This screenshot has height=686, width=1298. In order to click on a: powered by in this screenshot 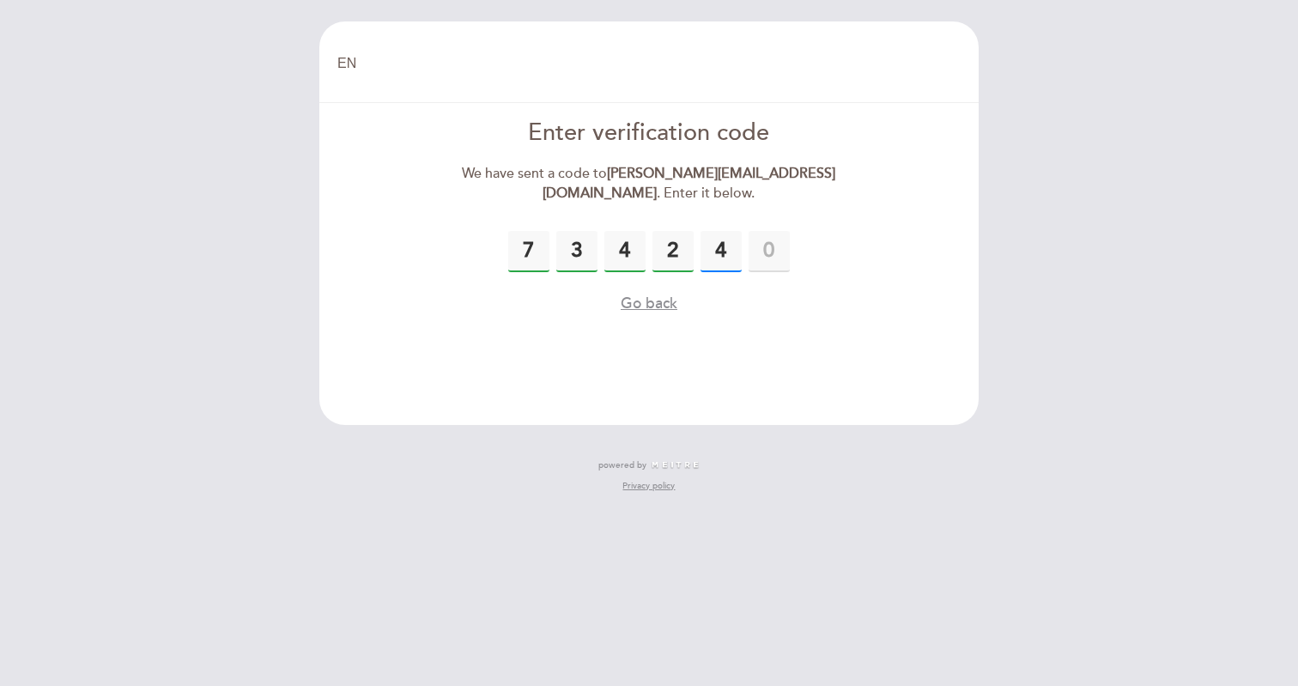, I will do `click(649, 465)`.